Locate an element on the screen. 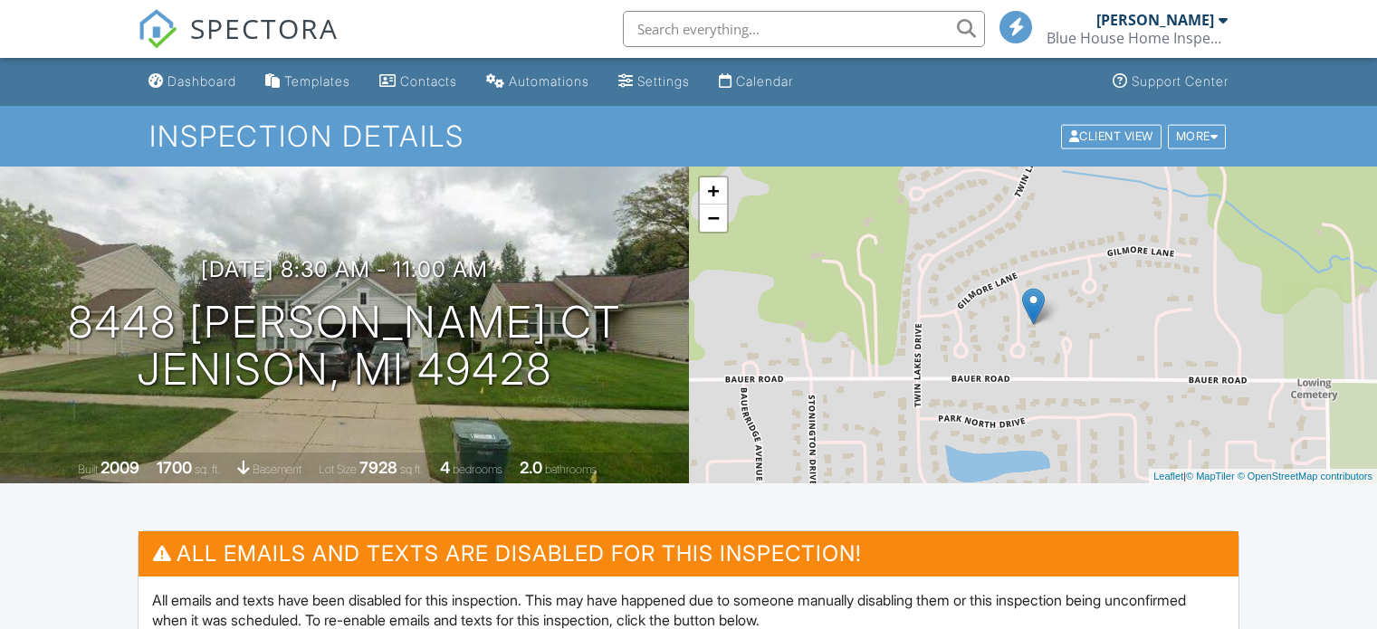 The width and height of the screenshot is (1377, 629). span: bedrooms is located at coordinates (477, 469).